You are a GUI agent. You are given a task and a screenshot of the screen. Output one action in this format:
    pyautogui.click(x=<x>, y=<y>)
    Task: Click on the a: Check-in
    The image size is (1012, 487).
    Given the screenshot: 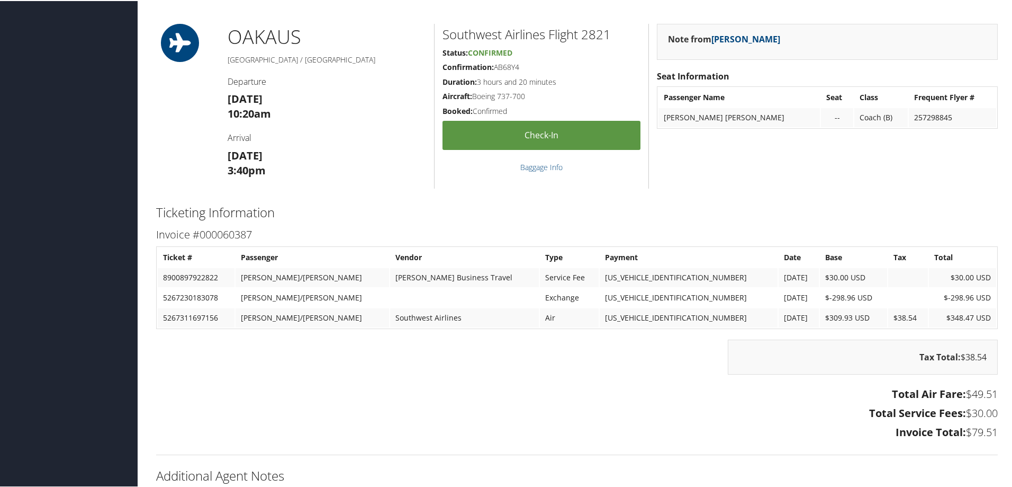 What is the action you would take?
    pyautogui.click(x=542, y=134)
    